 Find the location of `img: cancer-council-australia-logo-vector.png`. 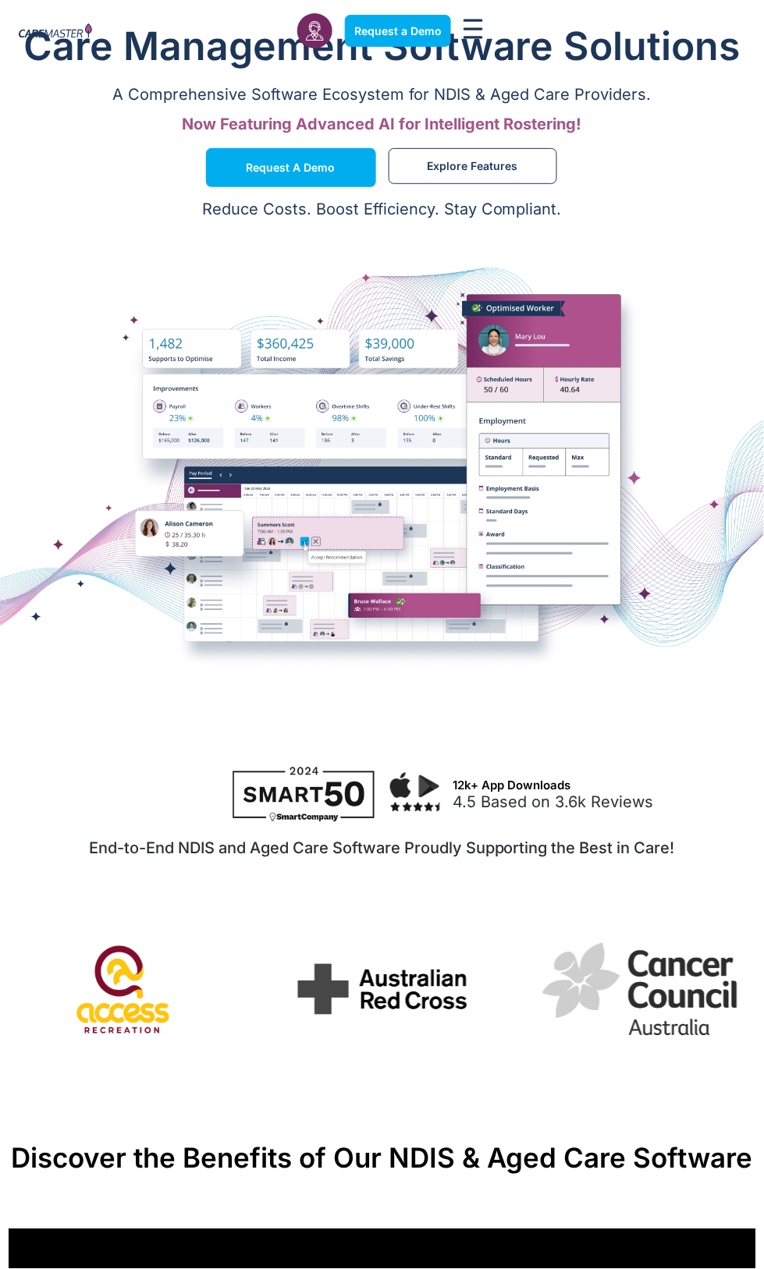

img: cancer-council-australia-logo-vector.png is located at coordinates (640, 990).